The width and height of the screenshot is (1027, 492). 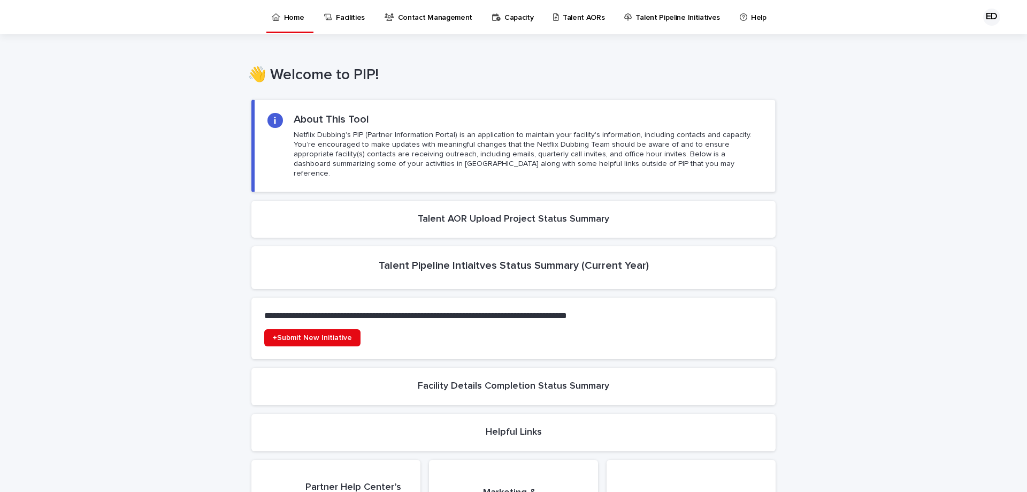 What do you see at coordinates (510, 75) in the screenshot?
I see `h1: 👋 Welcome to PIP!` at bounding box center [510, 75].